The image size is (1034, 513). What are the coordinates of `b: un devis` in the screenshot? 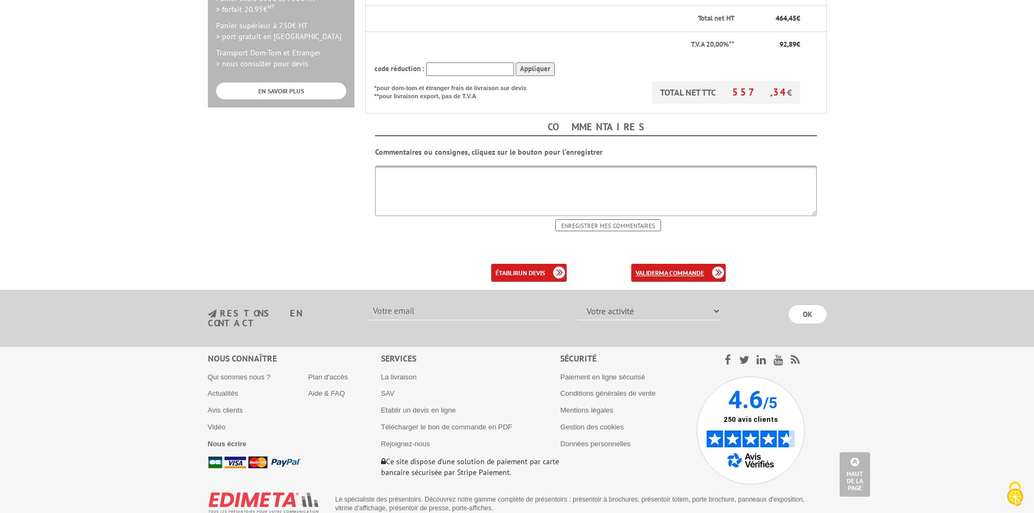 It's located at (532, 273).